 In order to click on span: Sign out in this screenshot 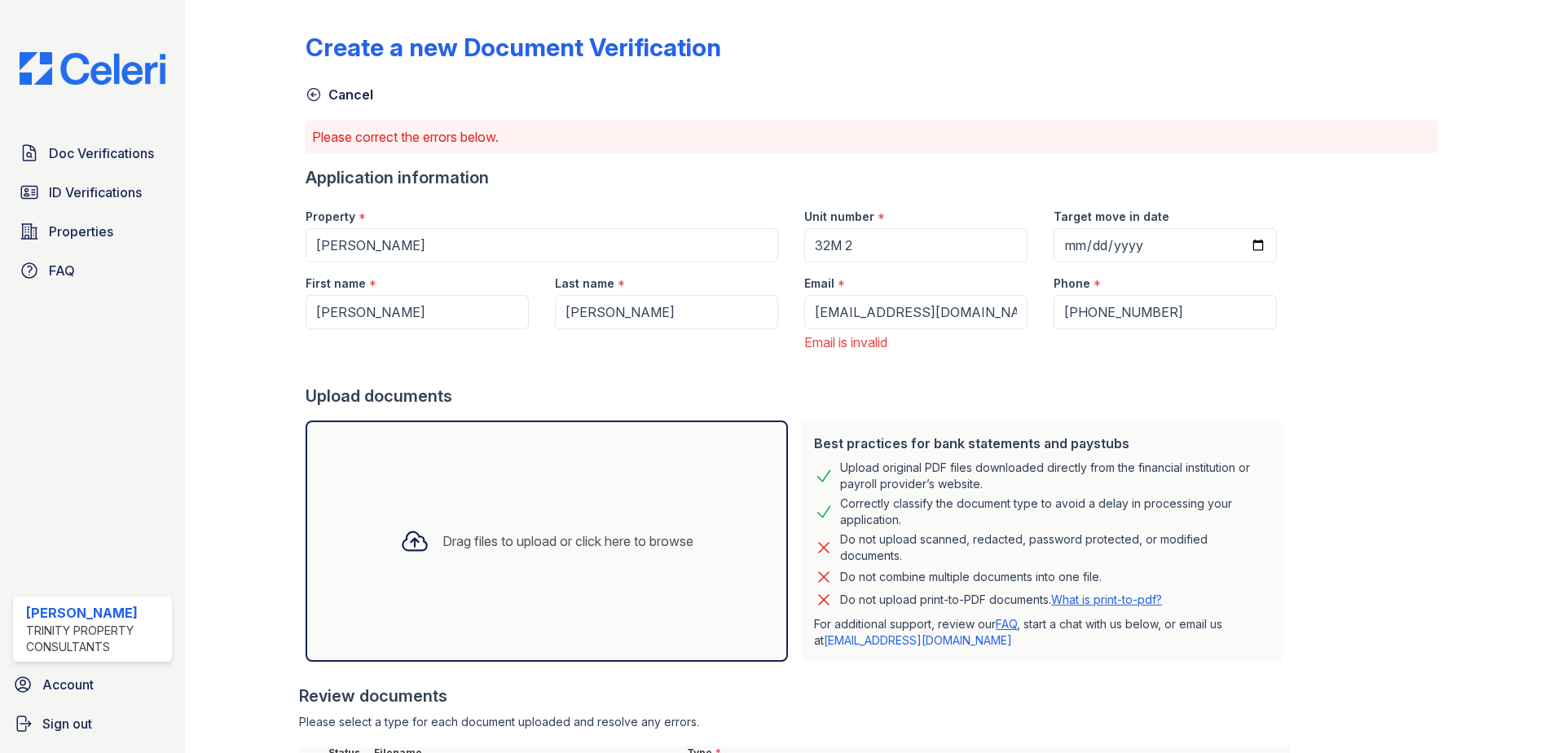, I will do `click(67, 724)`.